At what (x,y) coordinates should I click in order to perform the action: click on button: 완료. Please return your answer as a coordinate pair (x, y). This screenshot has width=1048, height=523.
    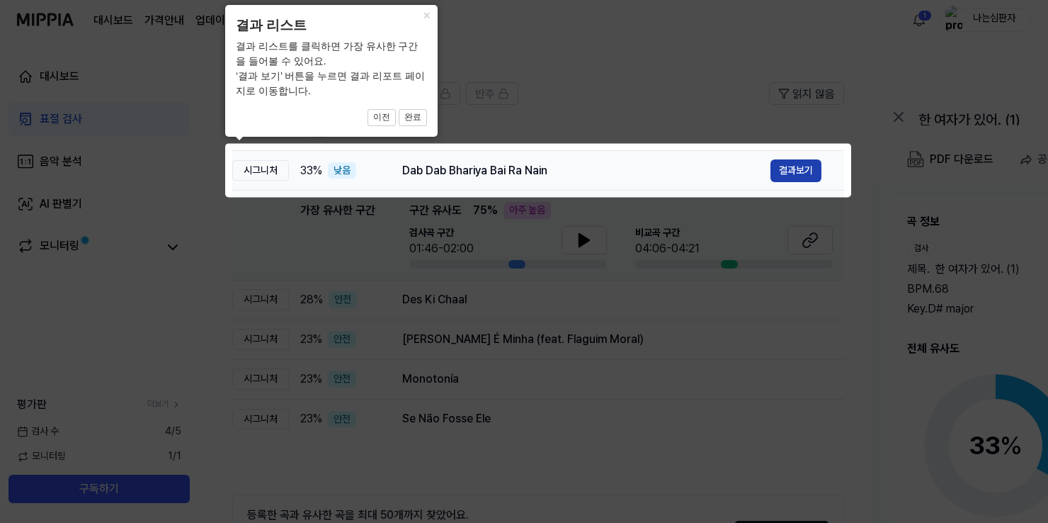
    Looking at the image, I should click on (413, 118).